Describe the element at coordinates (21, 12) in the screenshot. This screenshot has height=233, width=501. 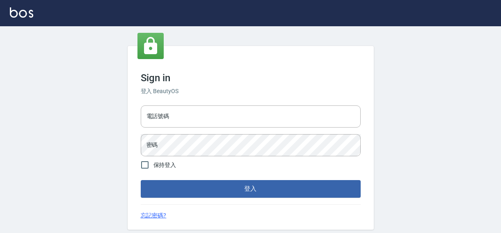
I see `img: Logo` at that location.